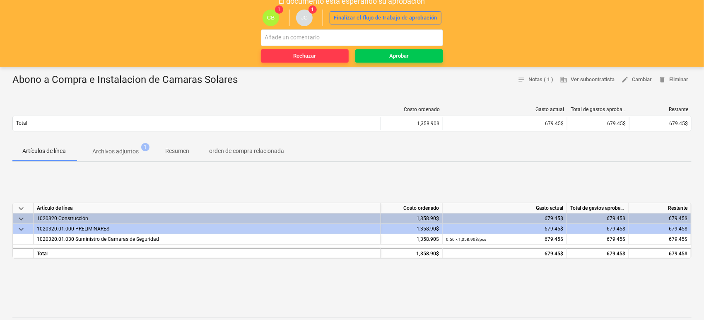 This screenshot has width=704, height=320. I want to click on div: Jorge Choy, so click(304, 18).